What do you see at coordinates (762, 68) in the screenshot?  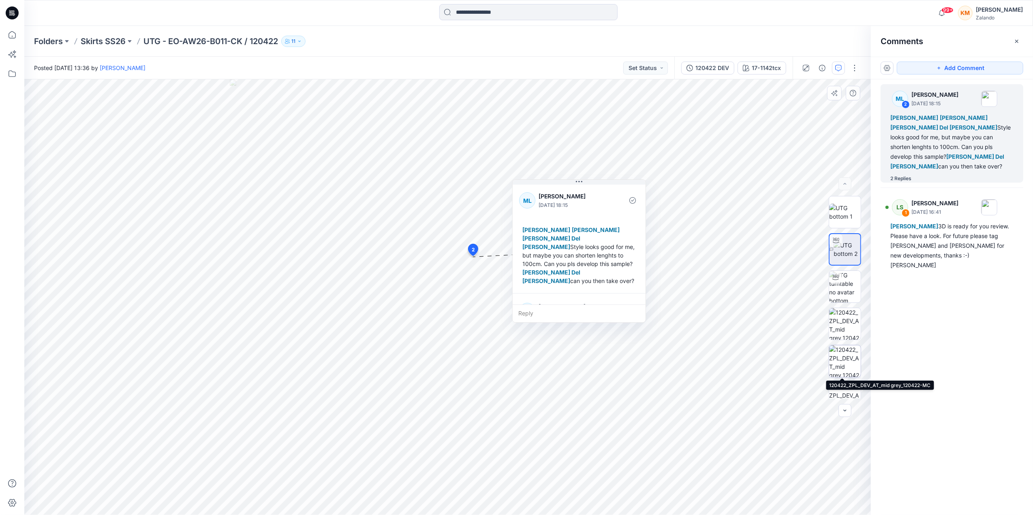 I see `button: 17-1142tcx` at bounding box center [762, 68].